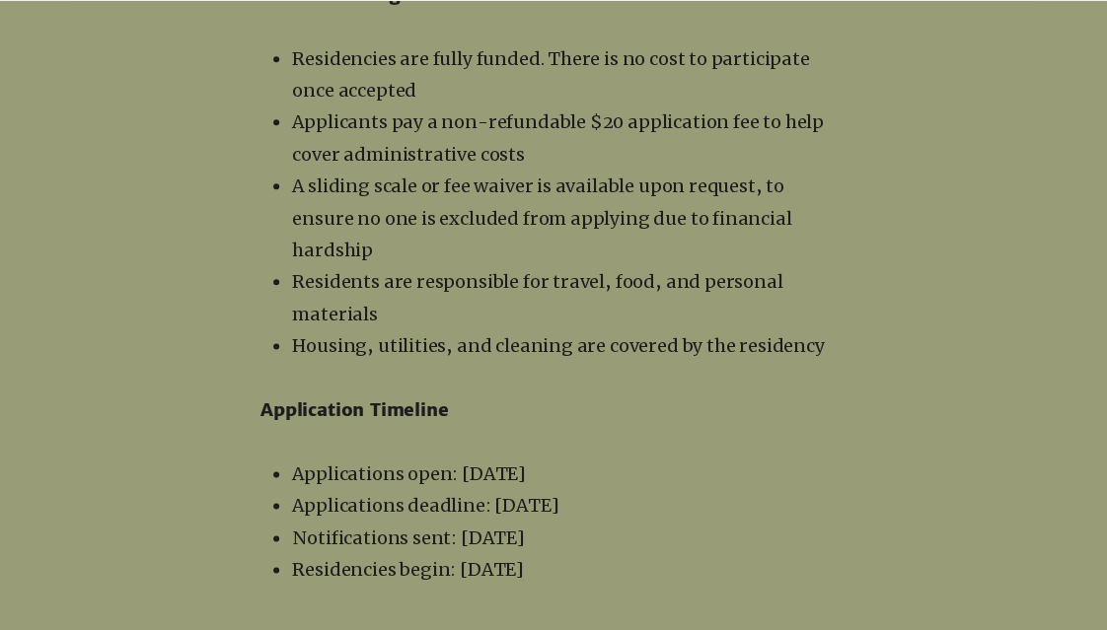 This screenshot has width=1107, height=630. I want to click on span: Residencies are fully funded. There is no cost to participate once accepted, so click(551, 74).